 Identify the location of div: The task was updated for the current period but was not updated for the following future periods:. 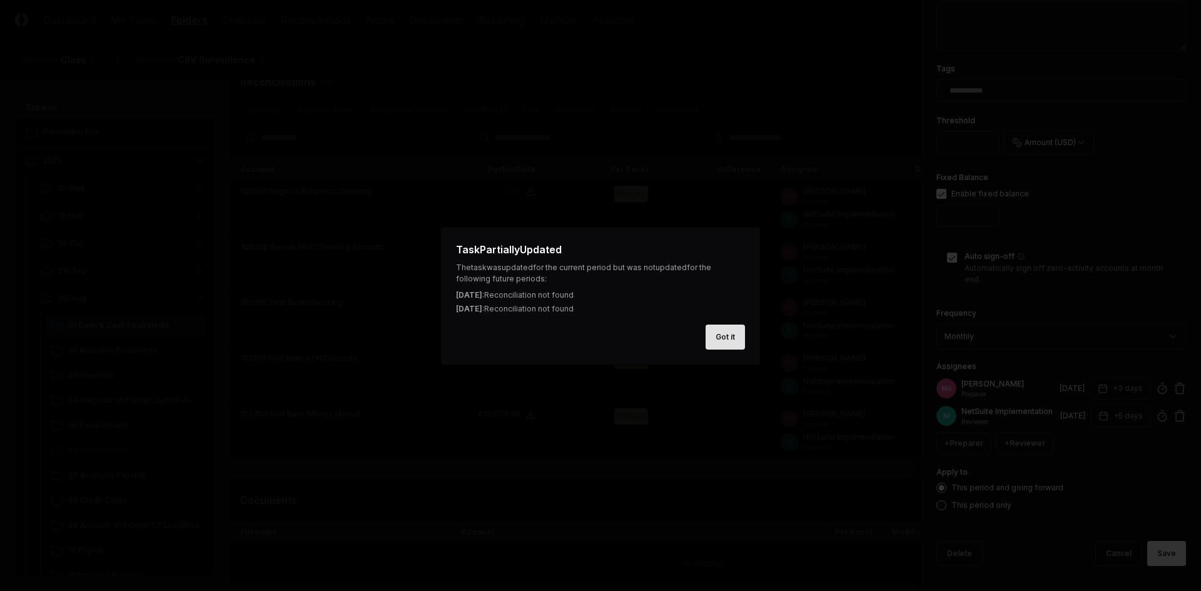
(600, 273).